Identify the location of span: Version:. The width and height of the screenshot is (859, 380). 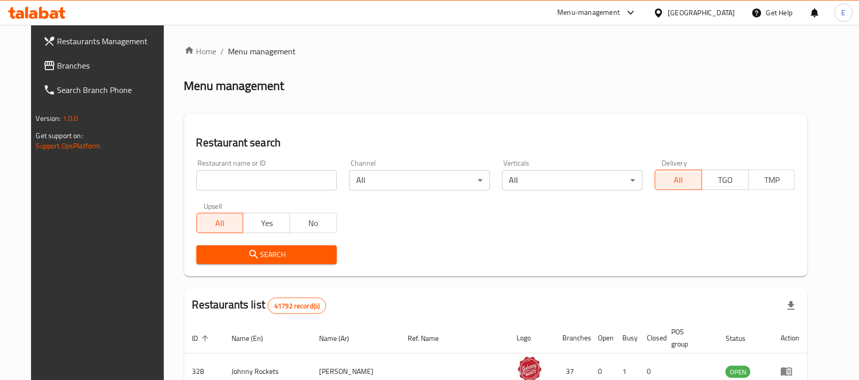
(48, 119).